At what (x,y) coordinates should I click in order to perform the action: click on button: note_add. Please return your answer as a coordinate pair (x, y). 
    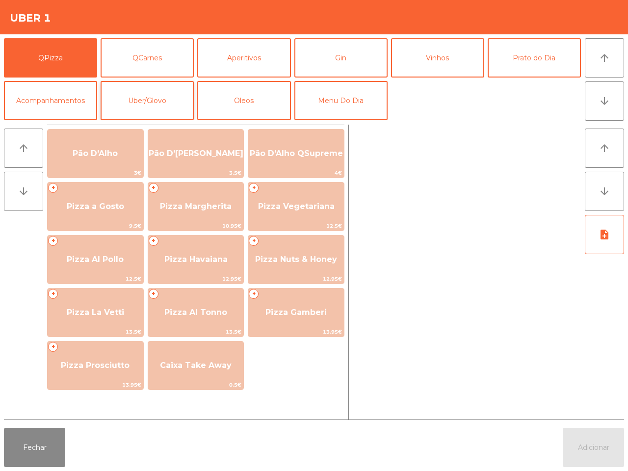
    Looking at the image, I should click on (605, 235).